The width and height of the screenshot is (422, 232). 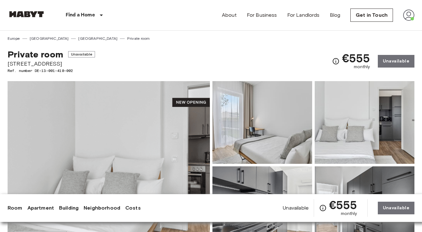 I want to click on p: Find a Home, so click(x=80, y=15).